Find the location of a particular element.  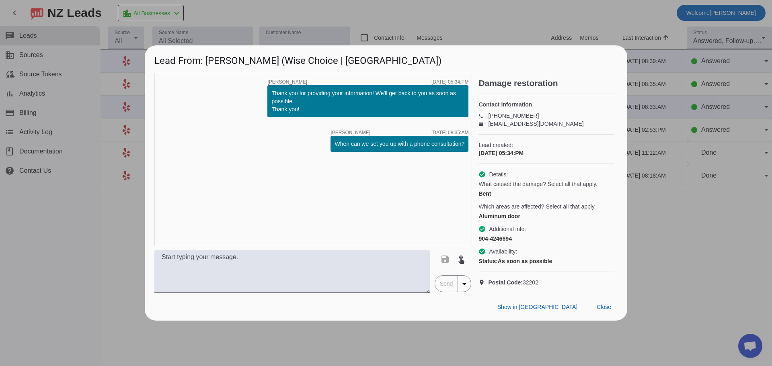

h4: Contact information is located at coordinates (547, 105).